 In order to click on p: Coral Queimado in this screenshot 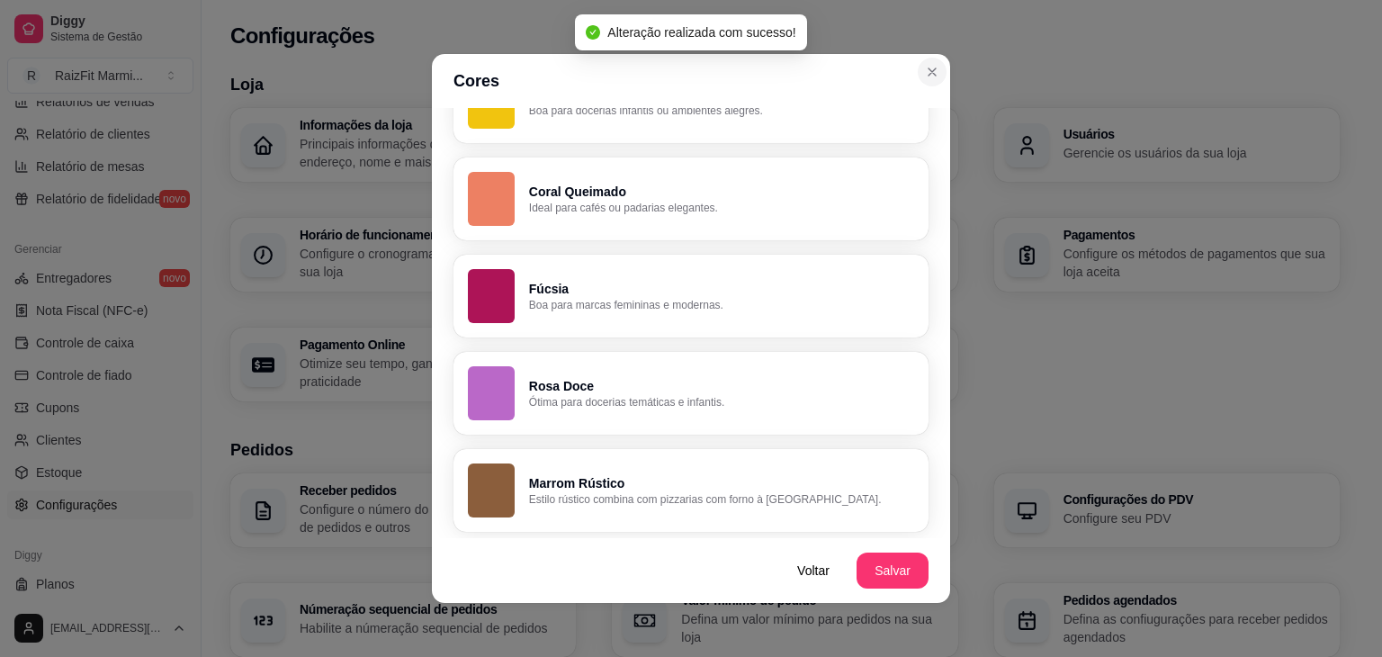, I will do `click(722, 192)`.